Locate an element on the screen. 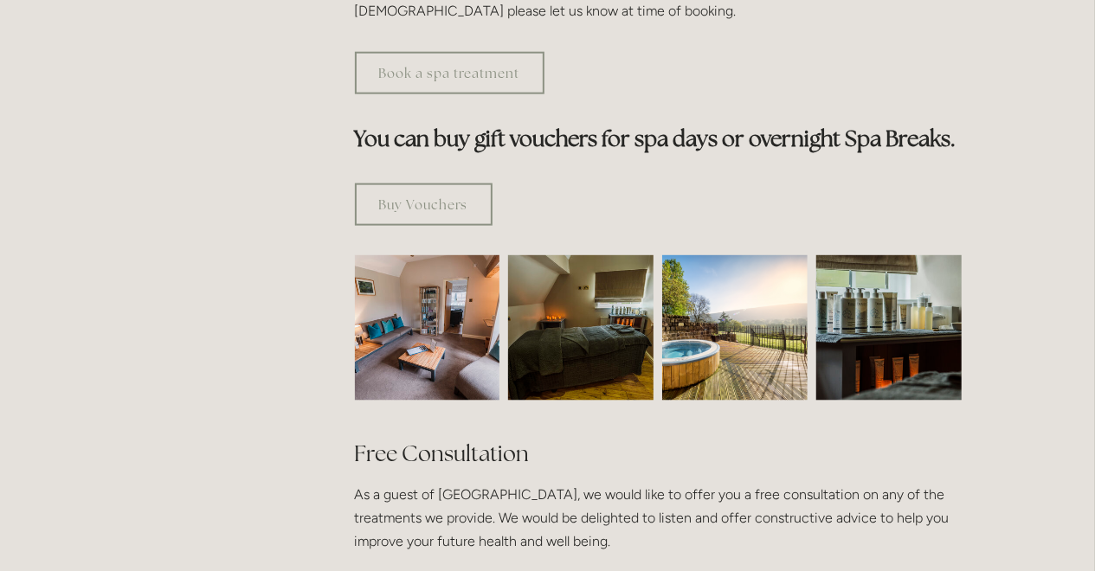 This screenshot has height=571, width=1095. h2: Free Consultation is located at coordinates (658, 454).